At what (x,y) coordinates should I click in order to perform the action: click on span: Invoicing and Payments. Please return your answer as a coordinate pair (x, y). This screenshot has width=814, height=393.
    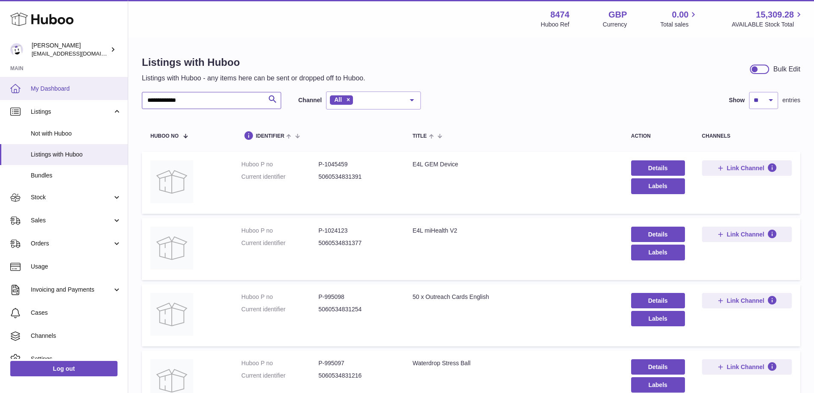
    Looking at the image, I should click on (71, 289).